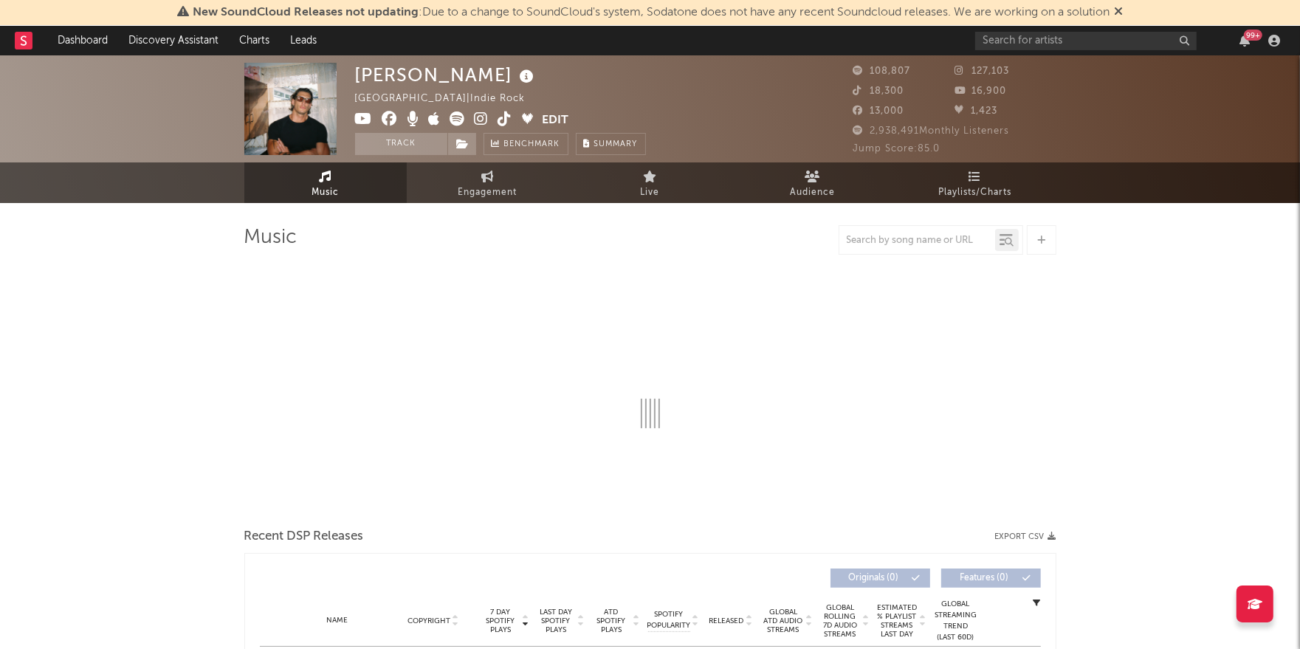 This screenshot has height=649, width=1300. I want to click on a: Playlists/Charts, so click(975, 182).